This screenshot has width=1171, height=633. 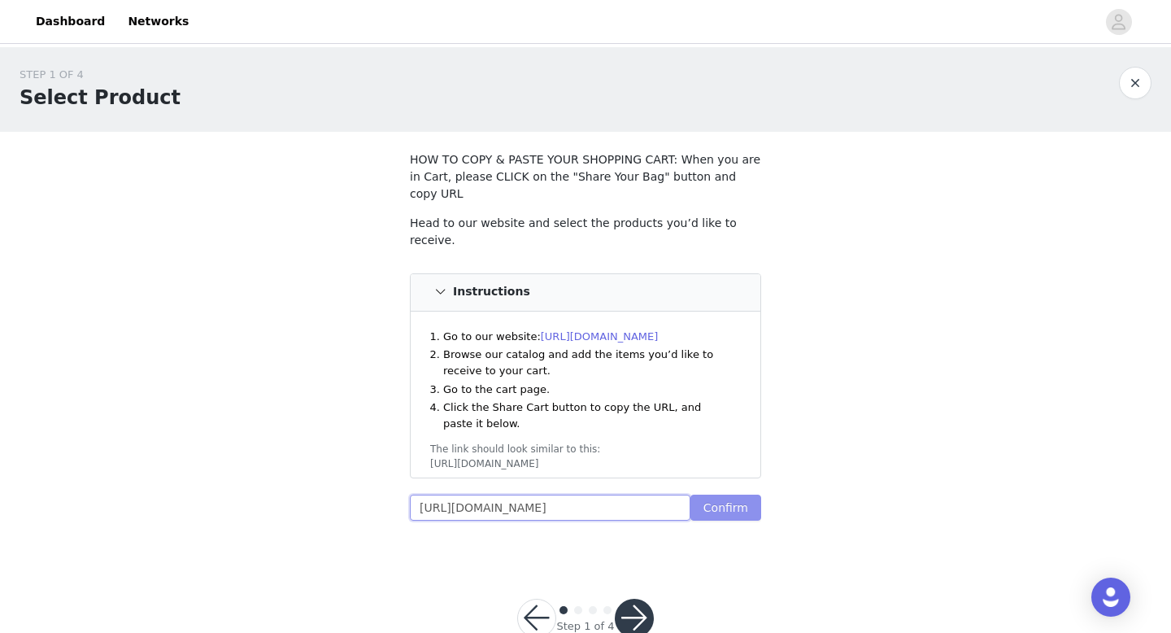 I want to click on p: Head to our website and select the products you’d like to receive., so click(x=585, y=232).